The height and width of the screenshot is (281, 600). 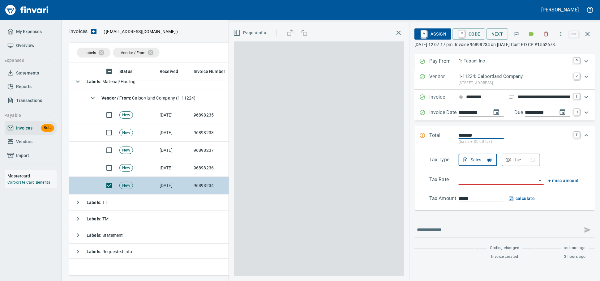 I want to click on td: 96898237, so click(x=214, y=150).